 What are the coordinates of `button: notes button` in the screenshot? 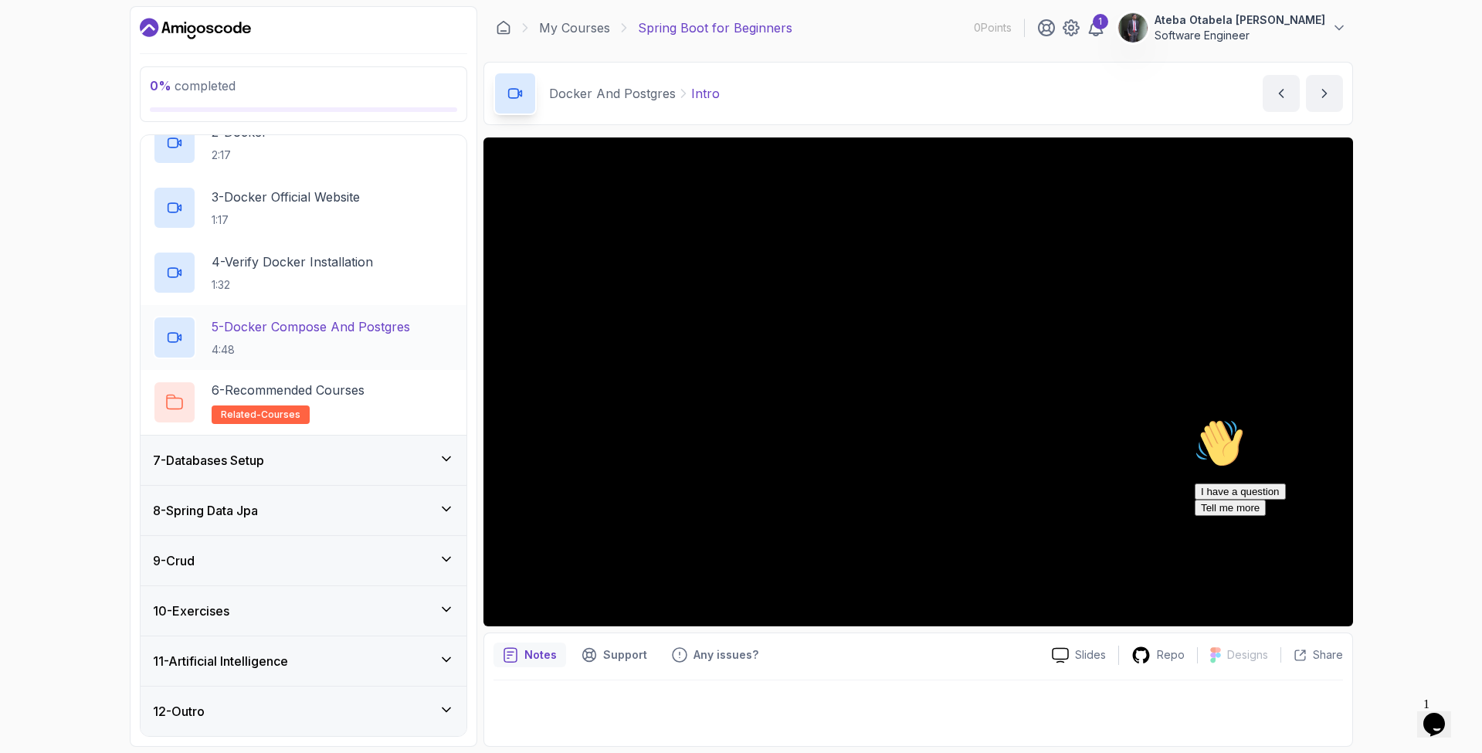 It's located at (530, 655).